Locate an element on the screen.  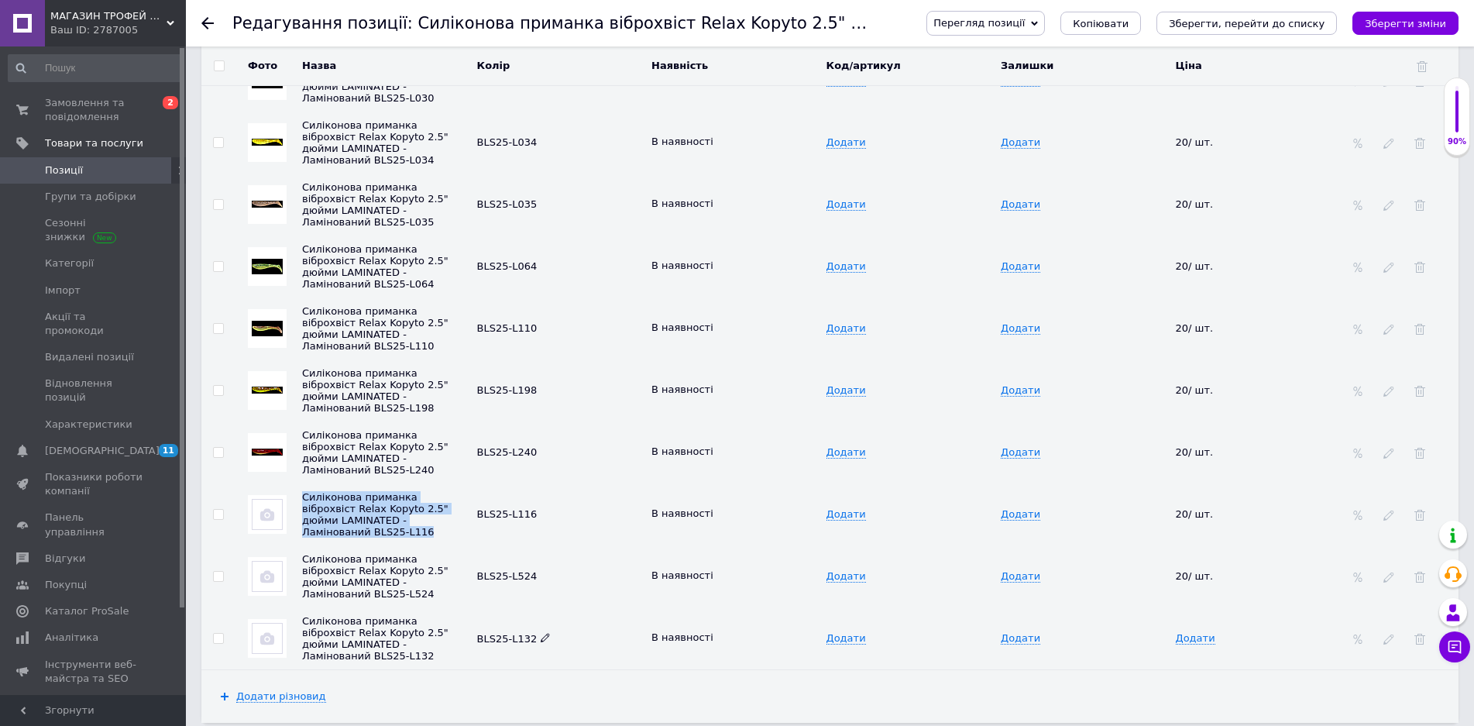
div: 90% Якість заповнення is located at coordinates (1457, 116).